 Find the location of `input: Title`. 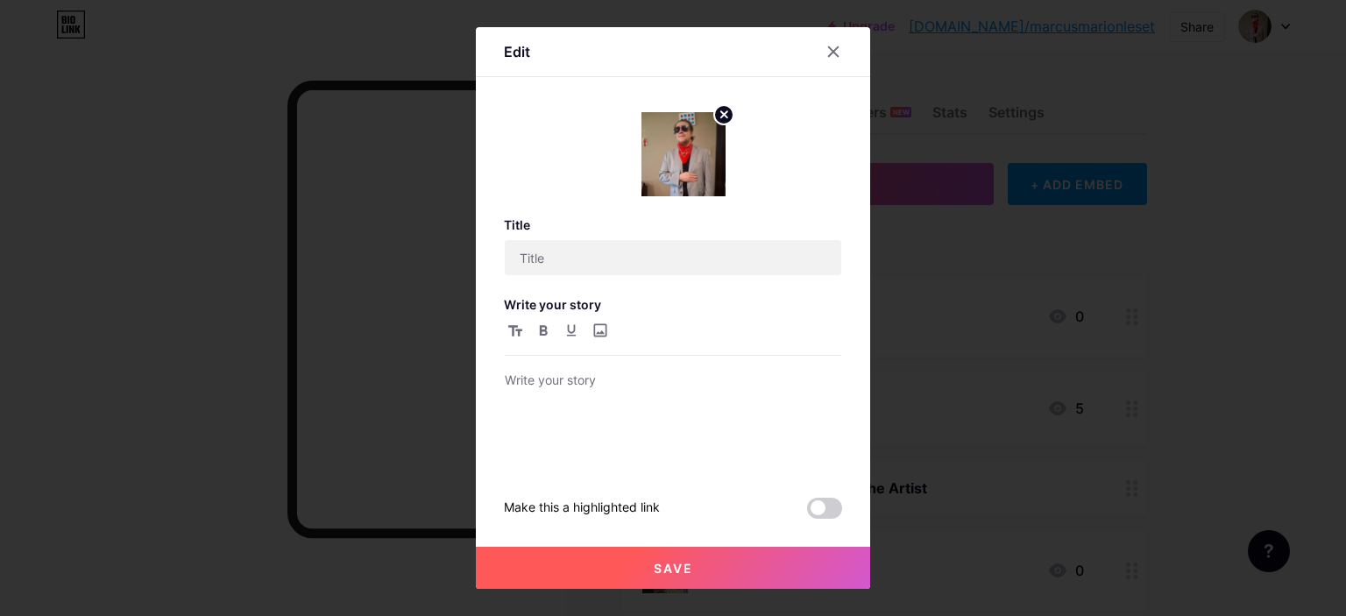

input: Title is located at coordinates (673, 258).